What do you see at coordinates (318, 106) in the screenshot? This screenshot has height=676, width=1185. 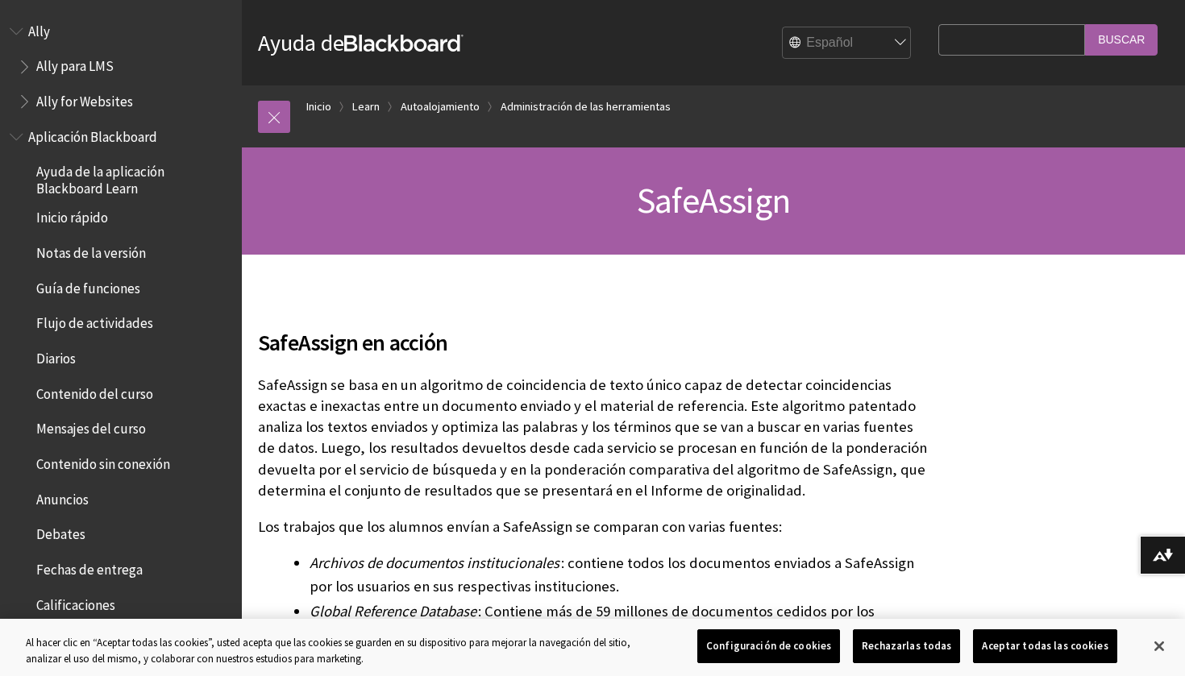 I see `a: Inicio` at bounding box center [318, 106].